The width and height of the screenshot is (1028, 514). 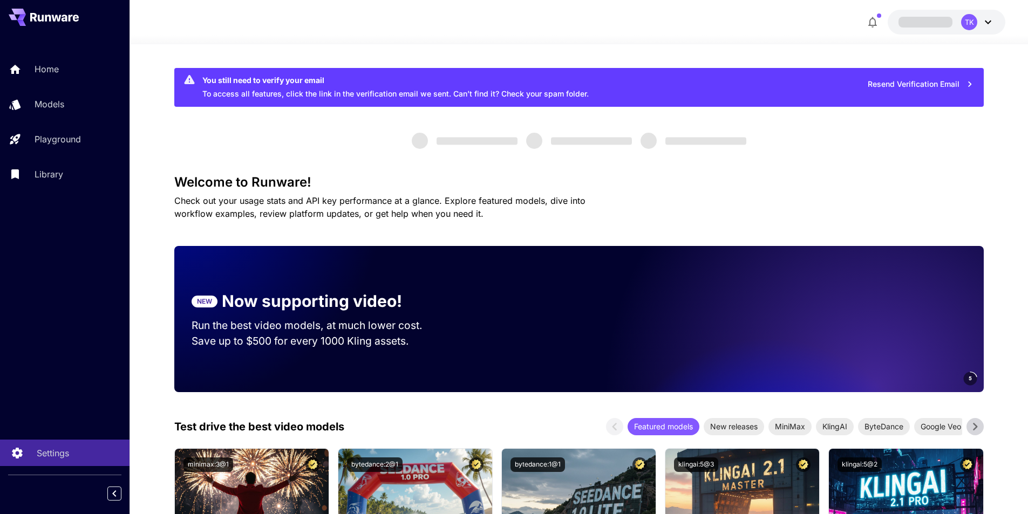 What do you see at coordinates (663, 426) in the screenshot?
I see `span: Featured models` at bounding box center [663, 426].